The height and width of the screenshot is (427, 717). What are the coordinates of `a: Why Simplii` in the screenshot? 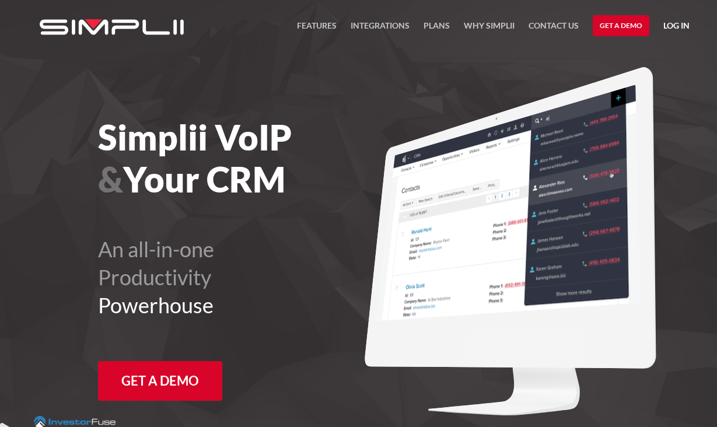 It's located at (489, 29).